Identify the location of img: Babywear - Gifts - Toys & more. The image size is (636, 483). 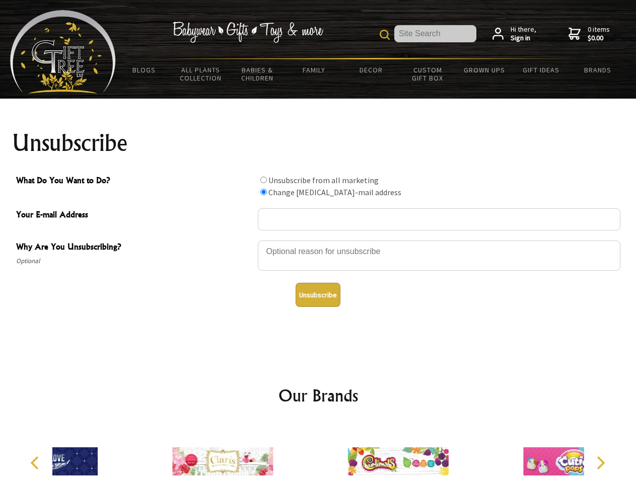
(248, 32).